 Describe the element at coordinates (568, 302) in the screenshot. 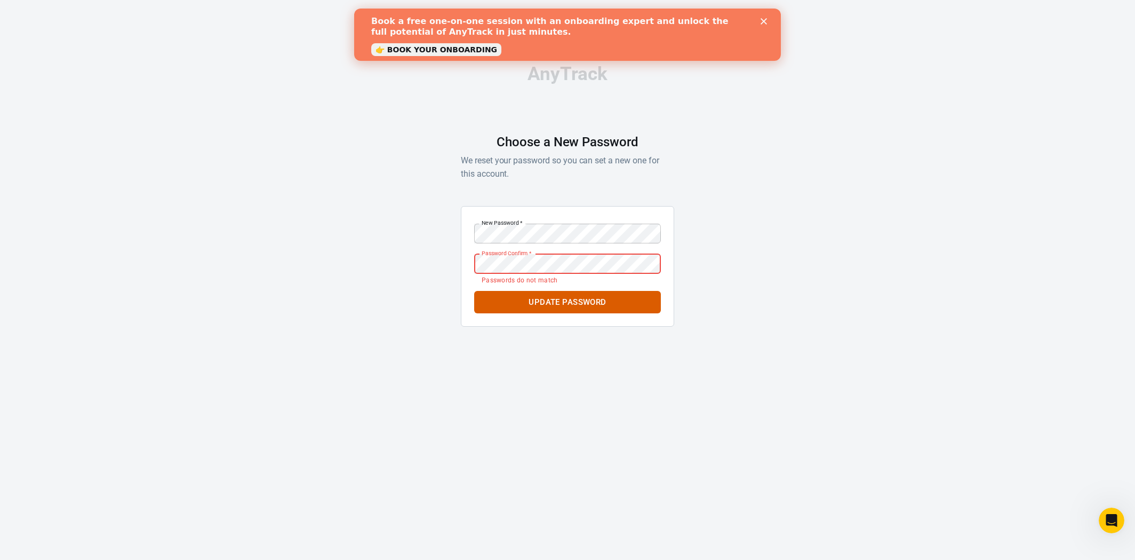

I see `button: Update Password` at that location.